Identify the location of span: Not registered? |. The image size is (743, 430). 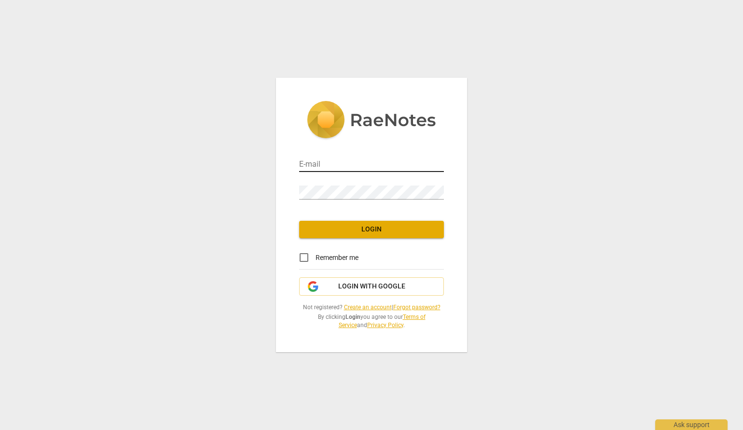
(372, 307).